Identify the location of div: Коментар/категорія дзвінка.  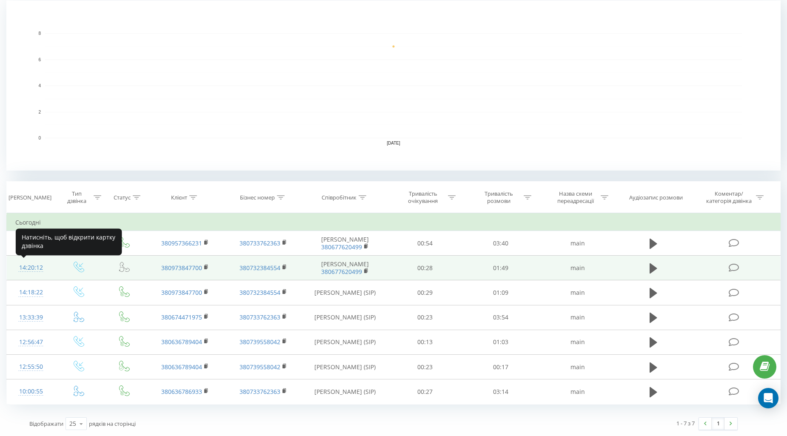
(729, 197).